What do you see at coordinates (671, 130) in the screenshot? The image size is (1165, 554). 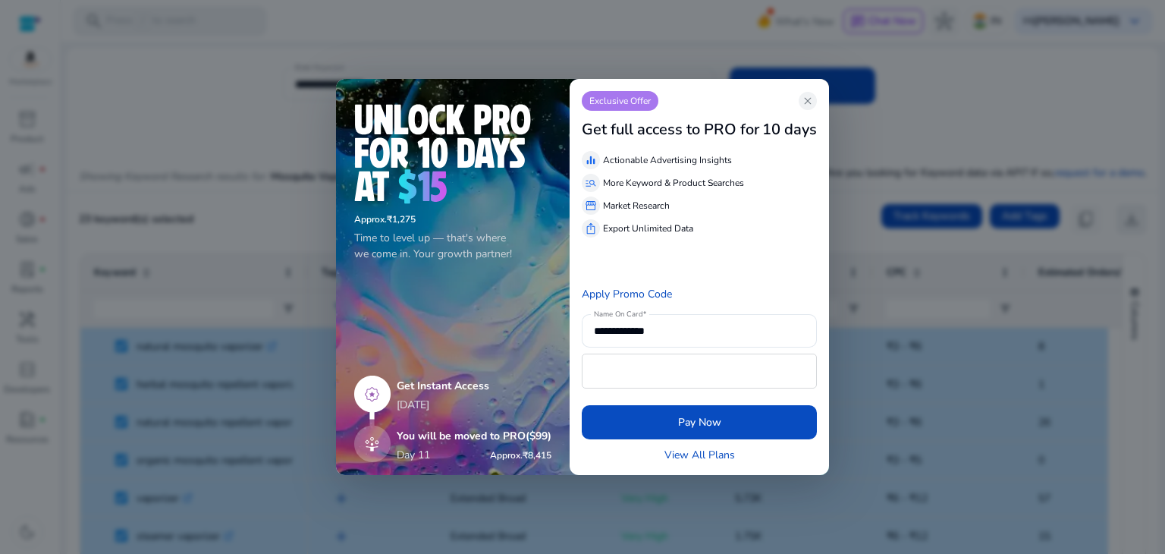 I see `h3: Get full access to PRO for` at bounding box center [671, 130].